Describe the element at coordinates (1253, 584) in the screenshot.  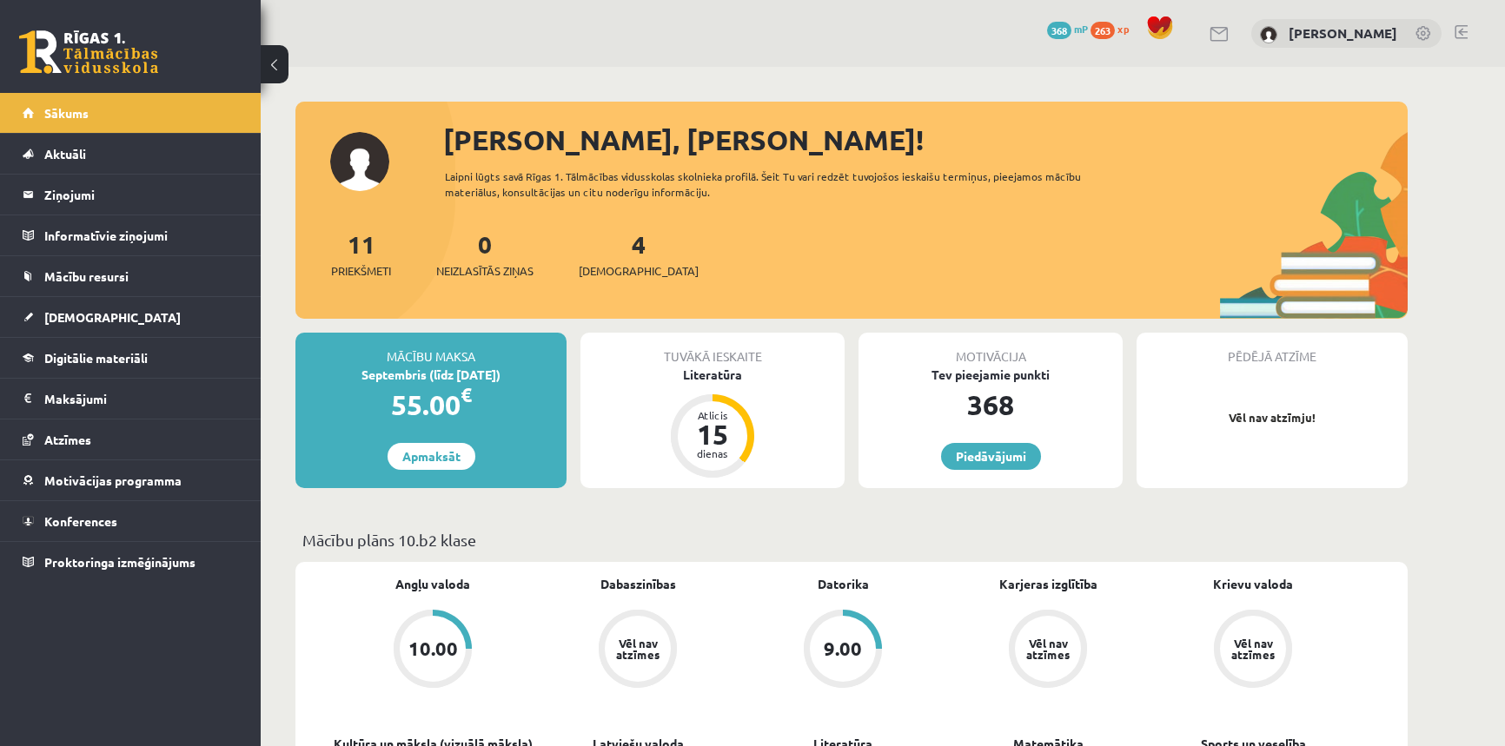
I see `a: Krievu valoda` at that location.